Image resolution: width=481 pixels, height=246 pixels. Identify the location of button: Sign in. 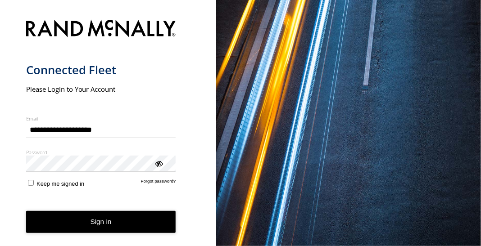
(101, 222).